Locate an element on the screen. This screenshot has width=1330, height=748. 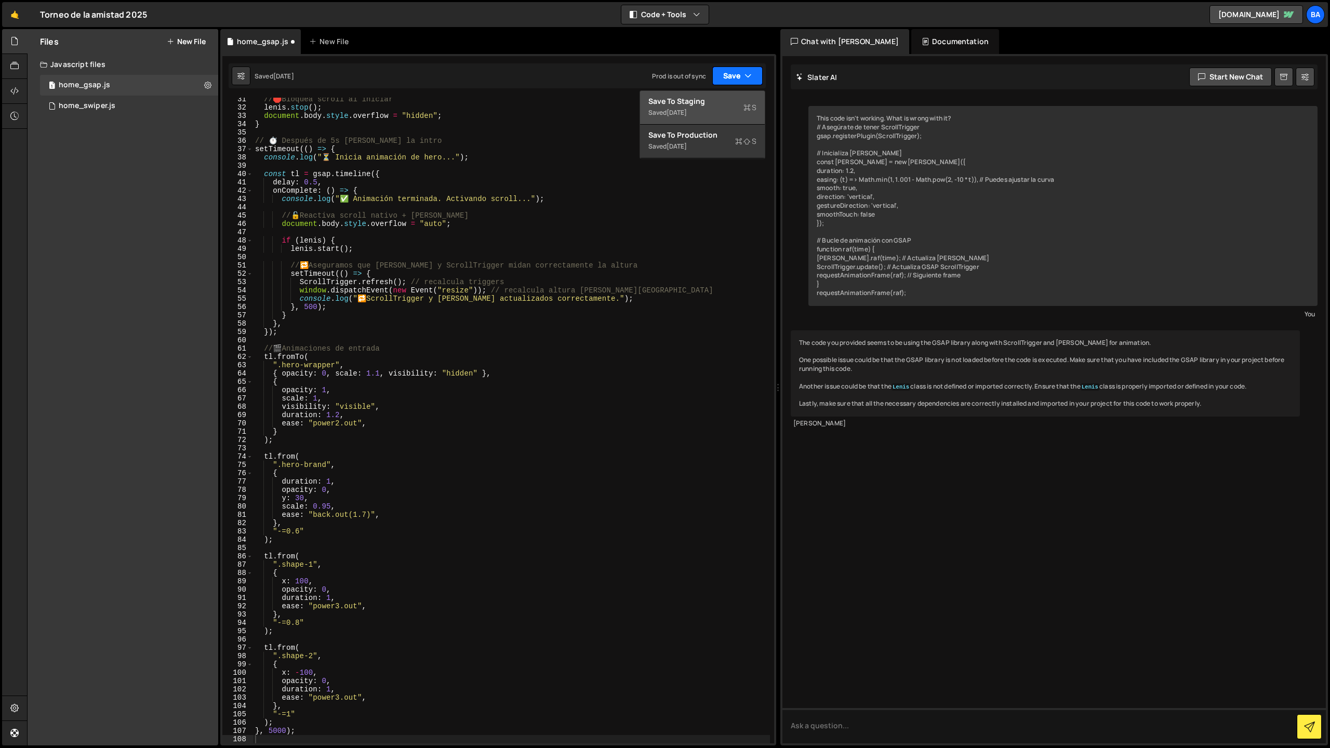
div: 38 is located at coordinates (237, 157).